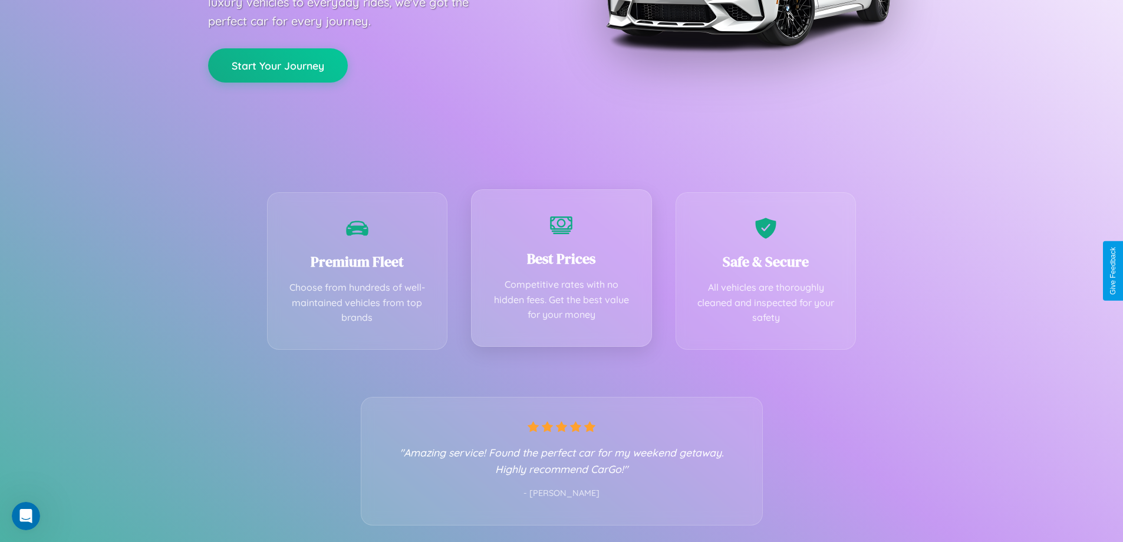  What do you see at coordinates (561, 299) in the screenshot?
I see `p: Competitive rates with no hidden fees. Get the best value for your money` at bounding box center [561, 299].